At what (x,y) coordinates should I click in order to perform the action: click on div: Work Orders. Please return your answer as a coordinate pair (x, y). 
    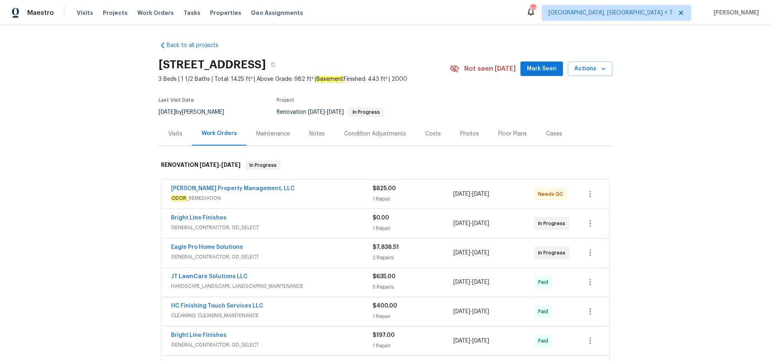
    Looking at the image, I should click on (219, 133).